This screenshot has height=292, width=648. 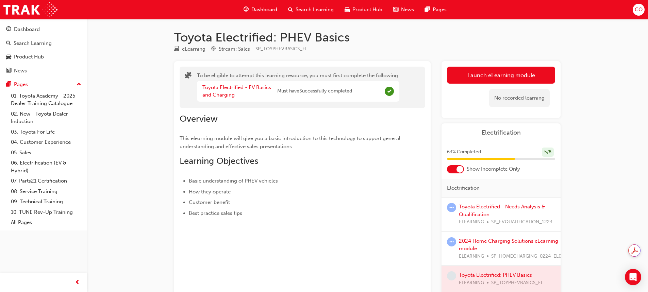 I want to click on a: News, so click(x=43, y=71).